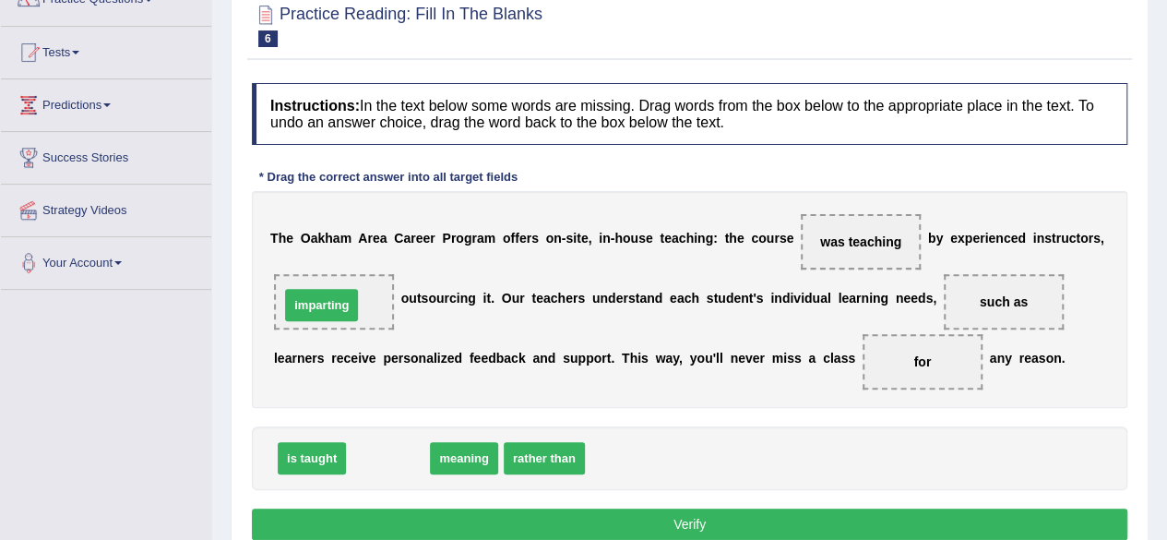 This screenshot has height=540, width=1167. Describe the element at coordinates (106, 102) in the screenshot. I see `a: Predictions` at that location.